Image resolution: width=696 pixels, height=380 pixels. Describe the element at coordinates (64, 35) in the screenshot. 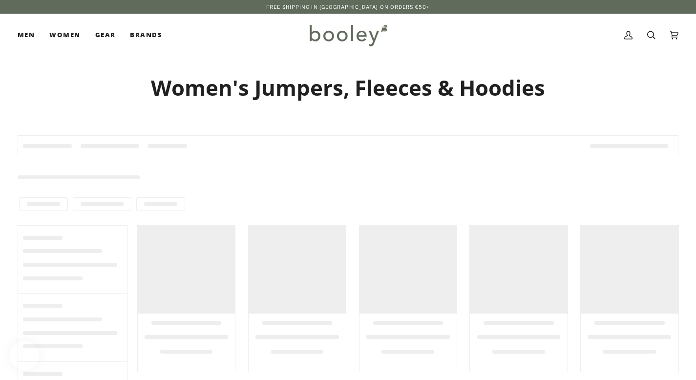

I see `div: Women` at that location.